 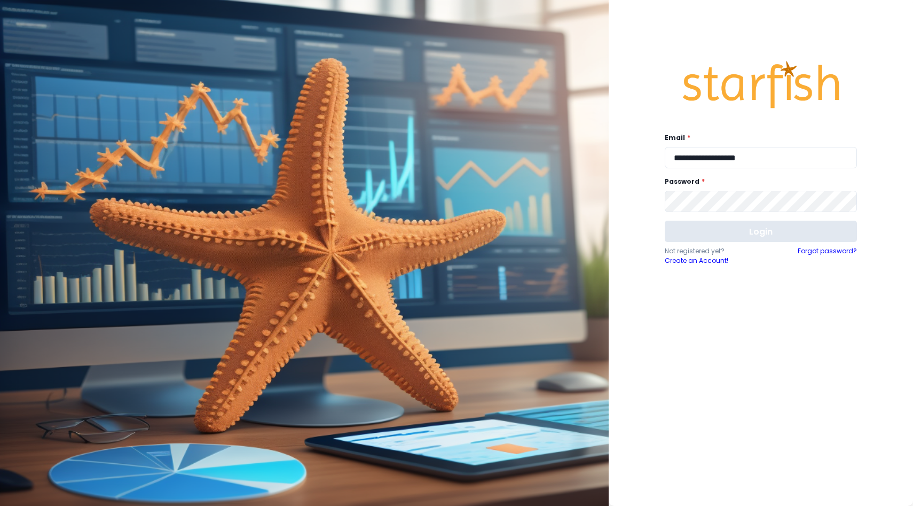 I want to click on img: Logo.42cb71d561138c82c4ab.png, so click(x=761, y=85).